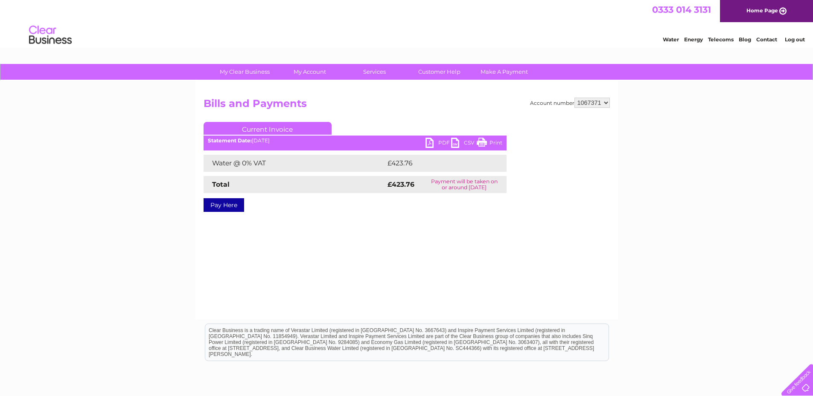  Describe the element at coordinates (438, 163) in the screenshot. I see `td: £423.76` at that location.